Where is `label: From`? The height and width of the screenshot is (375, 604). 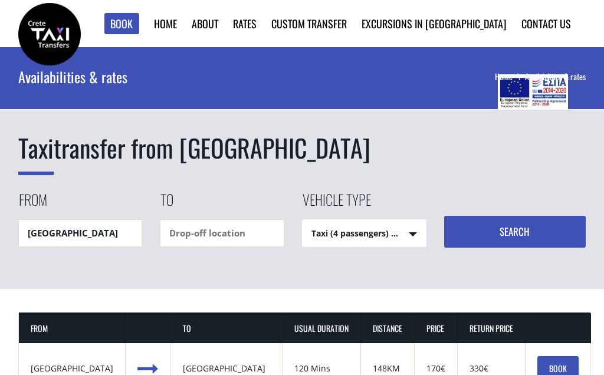
label: From is located at coordinates (32, 204).